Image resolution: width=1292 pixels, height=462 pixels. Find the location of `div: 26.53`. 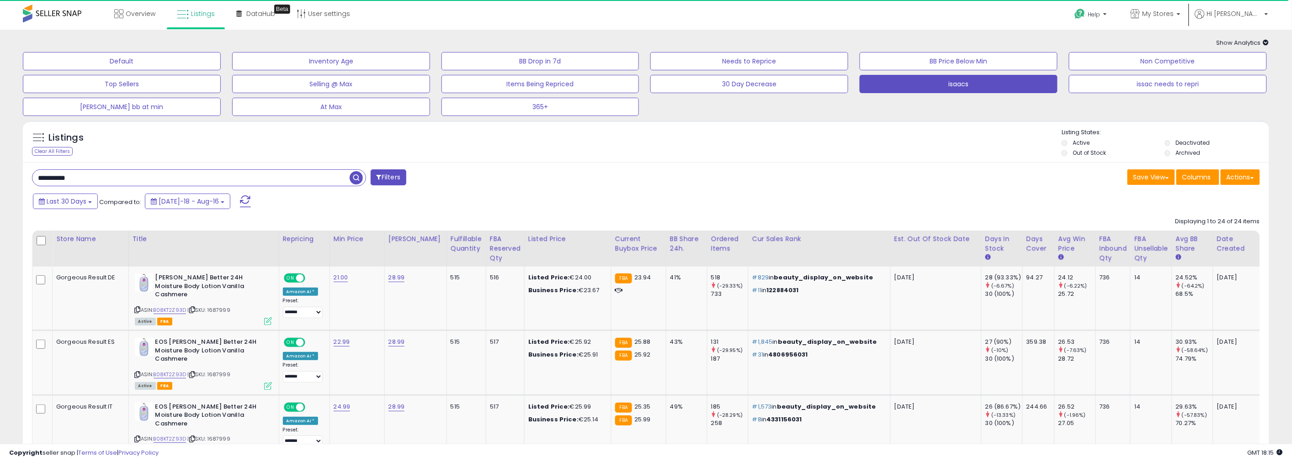

div: 26.53 is located at coordinates (1076, 342).